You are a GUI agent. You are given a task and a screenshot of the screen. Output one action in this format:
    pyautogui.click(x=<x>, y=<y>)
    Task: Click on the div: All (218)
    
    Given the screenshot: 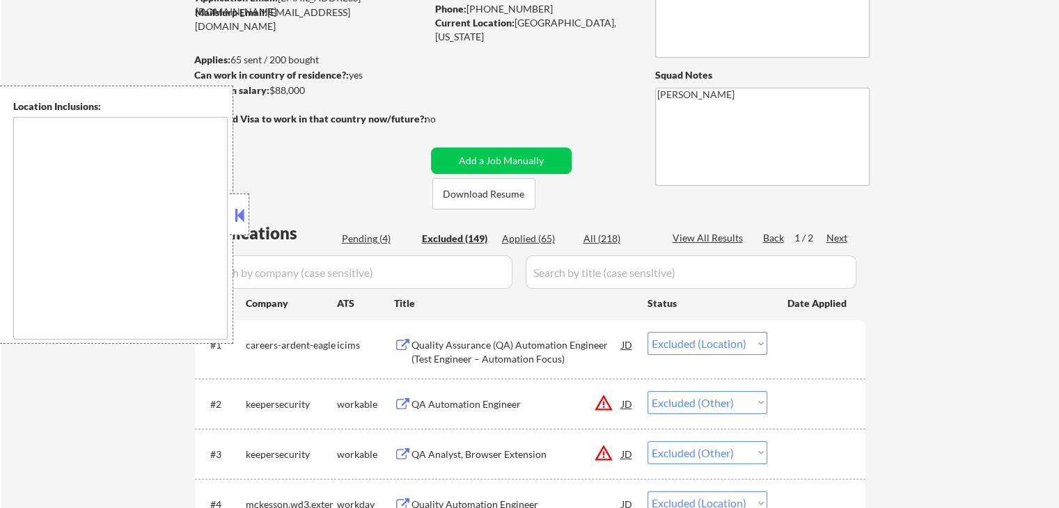 What is the action you would take?
    pyautogui.click(x=618, y=239)
    